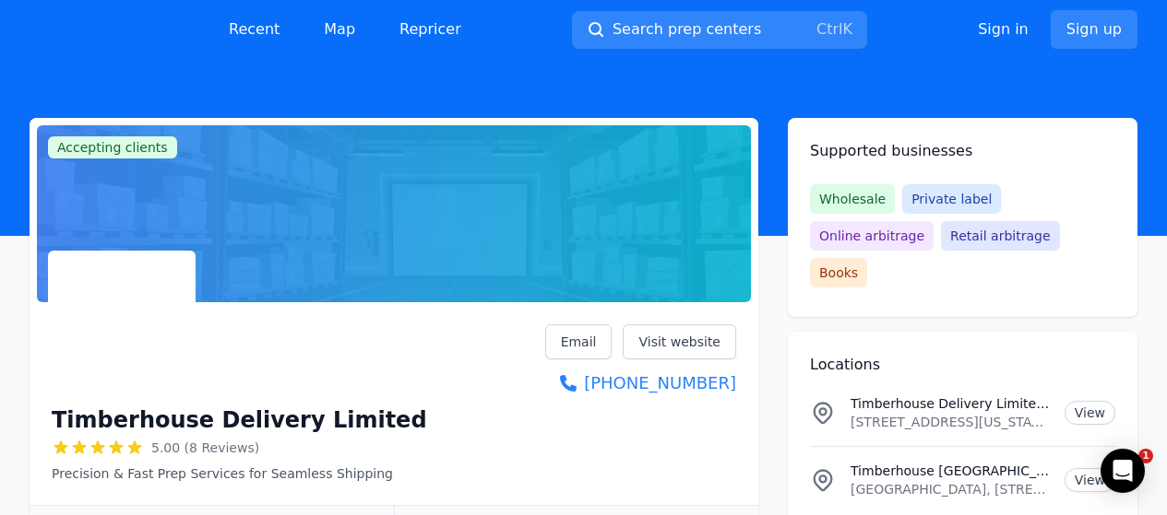  Describe the element at coordinates (847, 29) in the screenshot. I see `kbd: K` at that location.